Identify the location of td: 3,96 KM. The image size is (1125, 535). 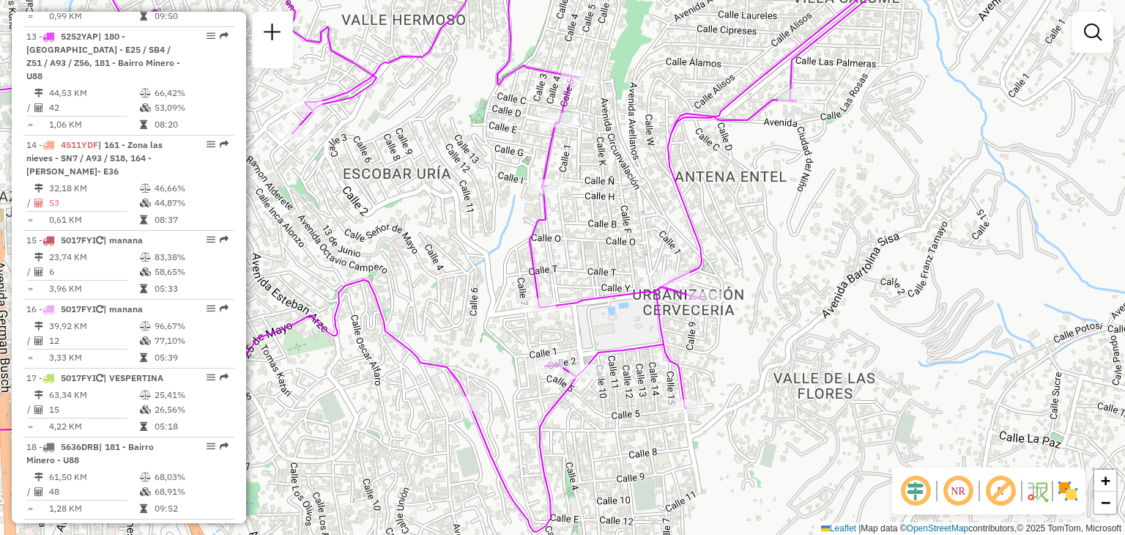
(94, 289).